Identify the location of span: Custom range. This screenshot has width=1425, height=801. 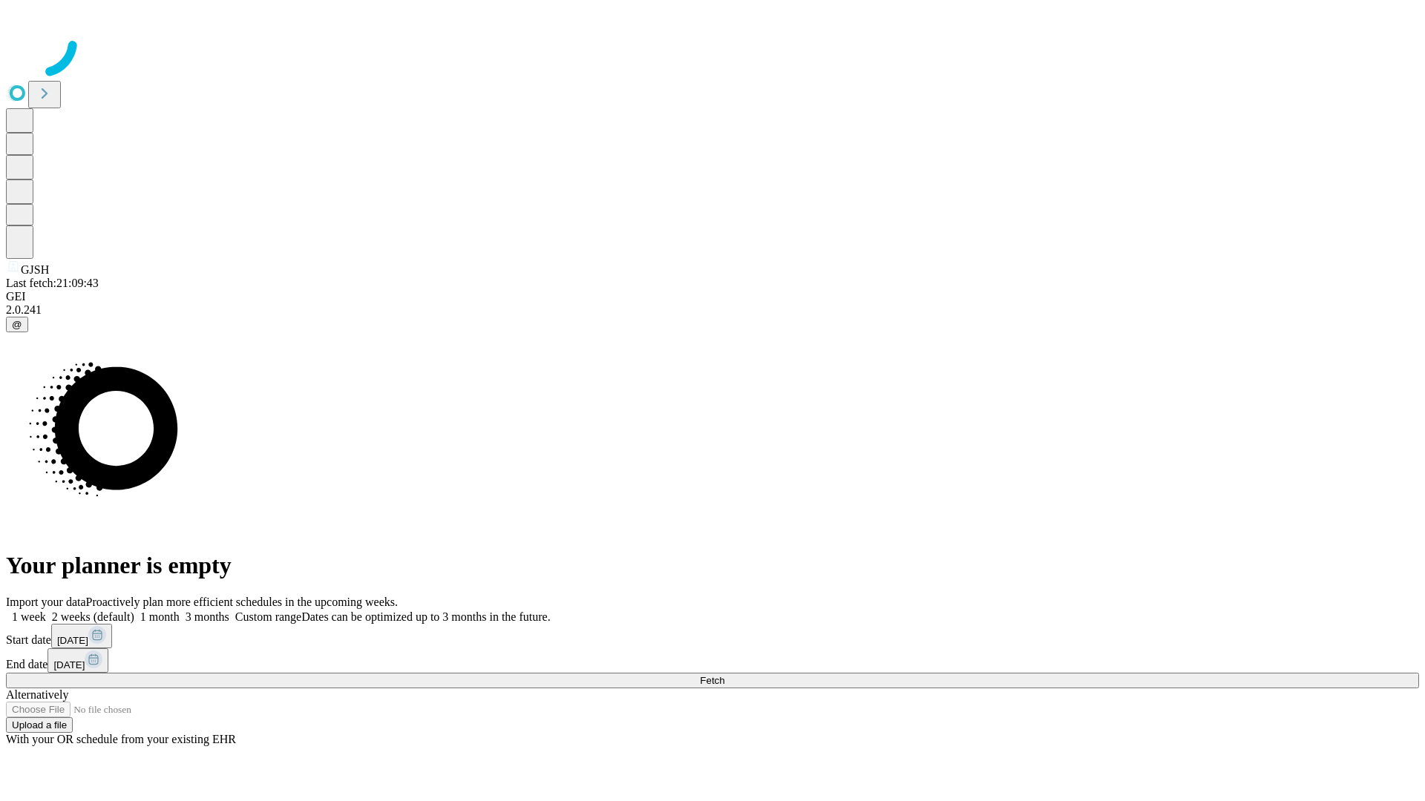
(268, 617).